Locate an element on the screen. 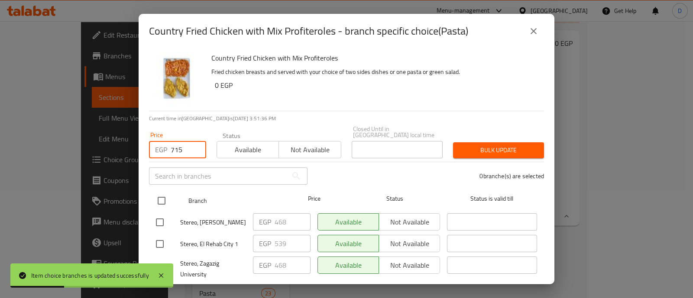 The image size is (693, 298). button: Available is located at coordinates (248, 150).